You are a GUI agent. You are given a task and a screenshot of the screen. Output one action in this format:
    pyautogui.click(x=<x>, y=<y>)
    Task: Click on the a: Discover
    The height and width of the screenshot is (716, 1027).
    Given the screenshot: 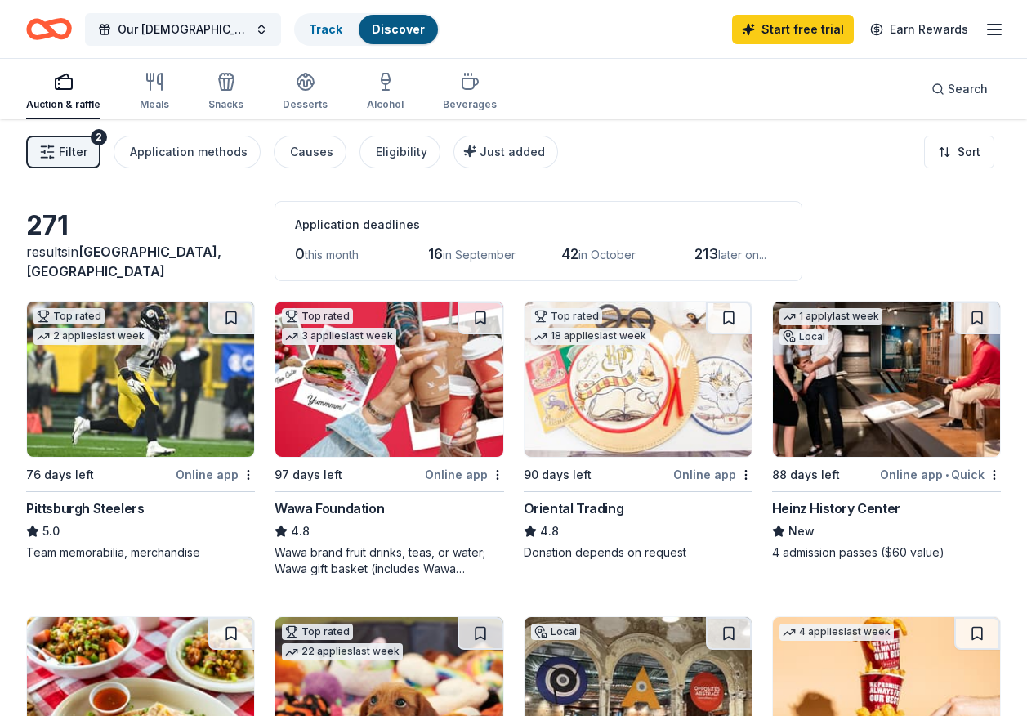 What is the action you would take?
    pyautogui.click(x=398, y=29)
    